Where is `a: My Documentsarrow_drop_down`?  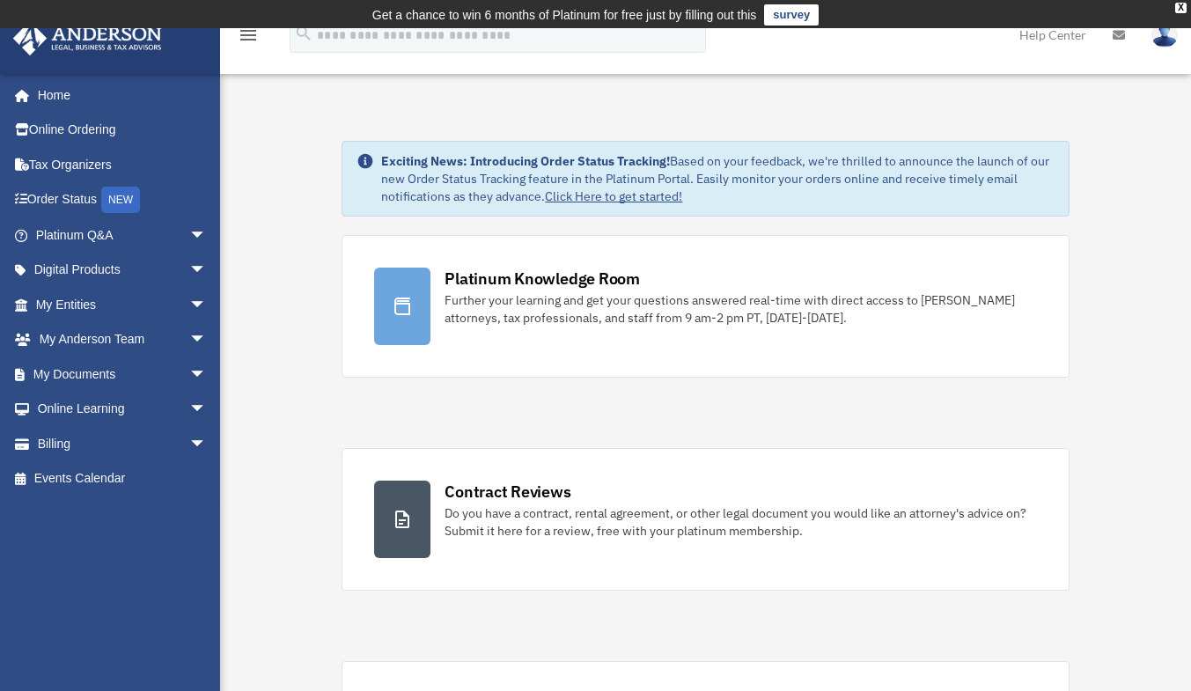 a: My Documentsarrow_drop_down is located at coordinates (122, 374).